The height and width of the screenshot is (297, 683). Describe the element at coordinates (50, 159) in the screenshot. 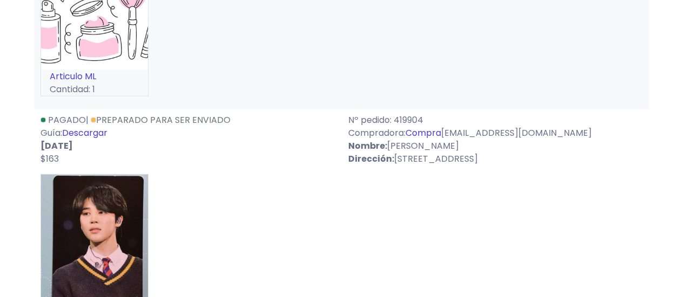

I see `span: $163` at that location.